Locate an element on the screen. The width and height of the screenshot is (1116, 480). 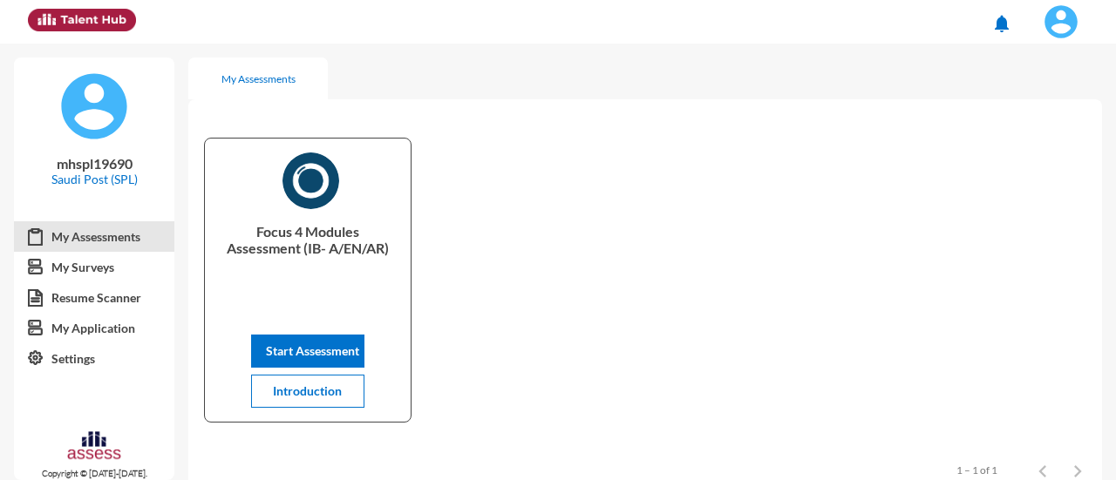
button: Resume Scanner is located at coordinates (94, 298).